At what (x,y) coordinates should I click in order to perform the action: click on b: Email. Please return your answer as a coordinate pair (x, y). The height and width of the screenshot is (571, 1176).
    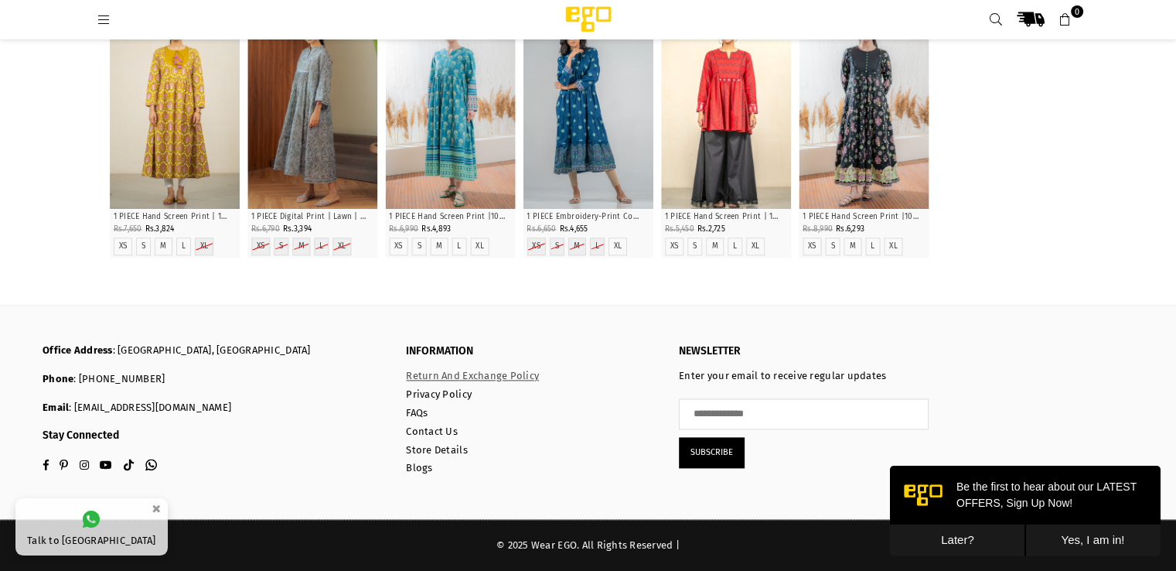
    Looking at the image, I should click on (56, 407).